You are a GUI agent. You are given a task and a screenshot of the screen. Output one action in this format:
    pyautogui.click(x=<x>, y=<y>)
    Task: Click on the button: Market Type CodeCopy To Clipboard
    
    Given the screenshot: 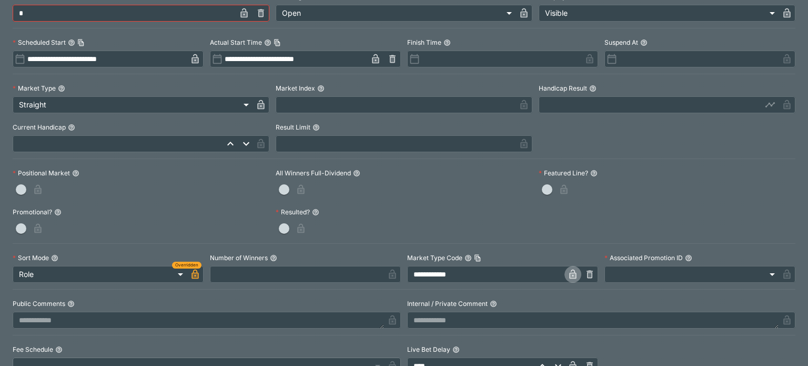 What is the action you would take?
    pyautogui.click(x=468, y=258)
    